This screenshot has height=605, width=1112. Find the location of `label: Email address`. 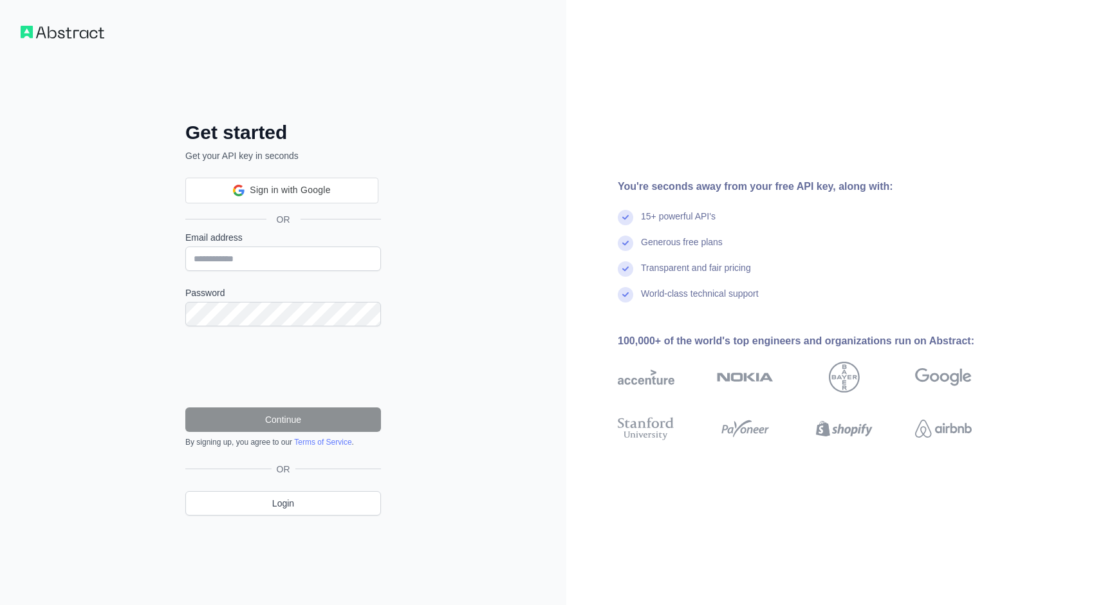

label: Email address is located at coordinates (283, 237).